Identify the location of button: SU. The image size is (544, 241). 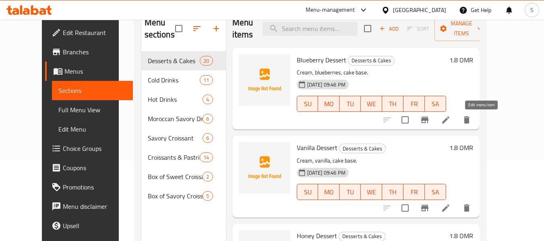
(307, 104).